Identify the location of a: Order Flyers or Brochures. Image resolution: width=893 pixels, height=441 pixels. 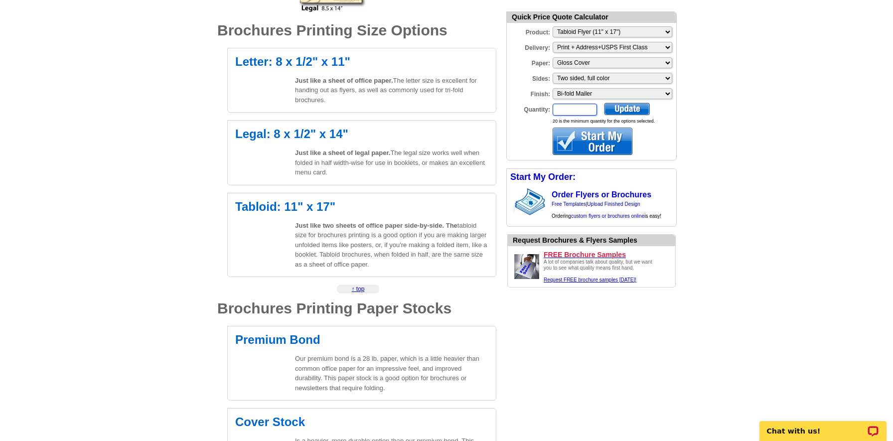
(602, 194).